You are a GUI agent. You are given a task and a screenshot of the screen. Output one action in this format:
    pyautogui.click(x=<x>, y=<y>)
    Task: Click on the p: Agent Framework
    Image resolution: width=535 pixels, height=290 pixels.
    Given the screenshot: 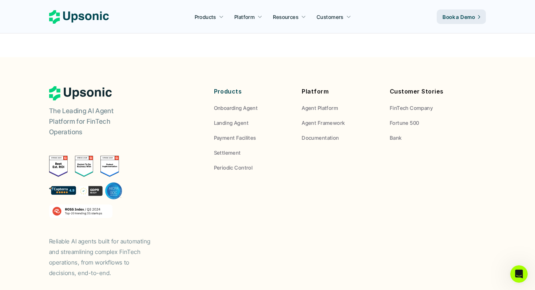 What is the action you would take?
    pyautogui.click(x=323, y=123)
    